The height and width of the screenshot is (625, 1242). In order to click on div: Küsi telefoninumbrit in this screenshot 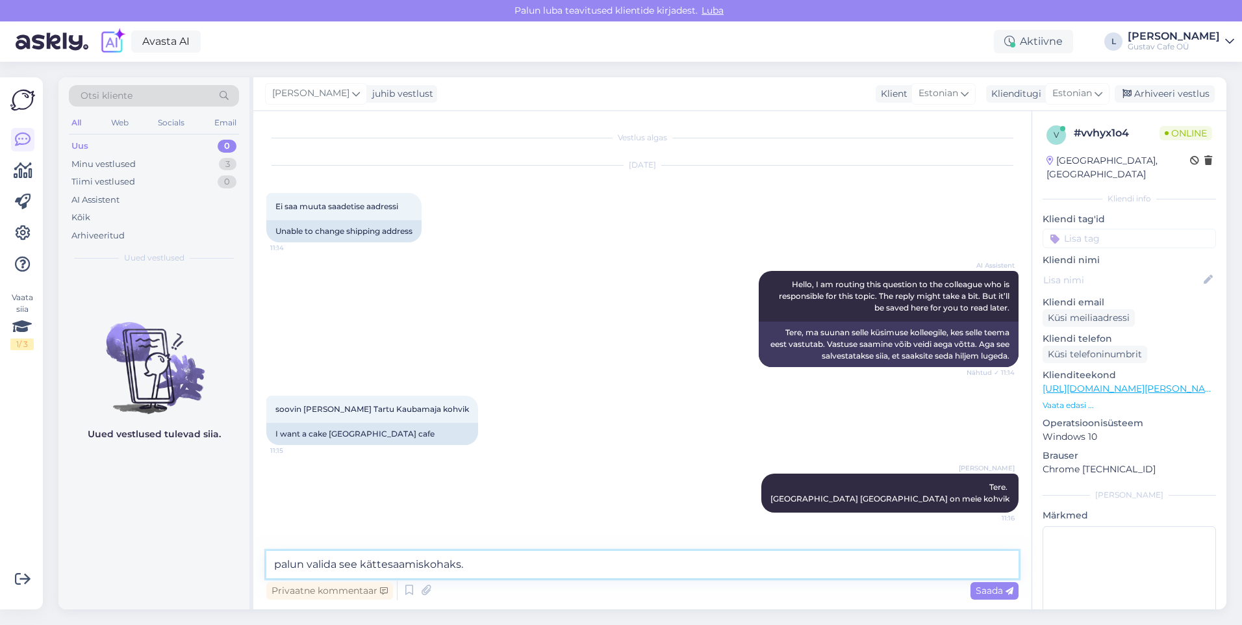, I will do `click(1095, 354)`.